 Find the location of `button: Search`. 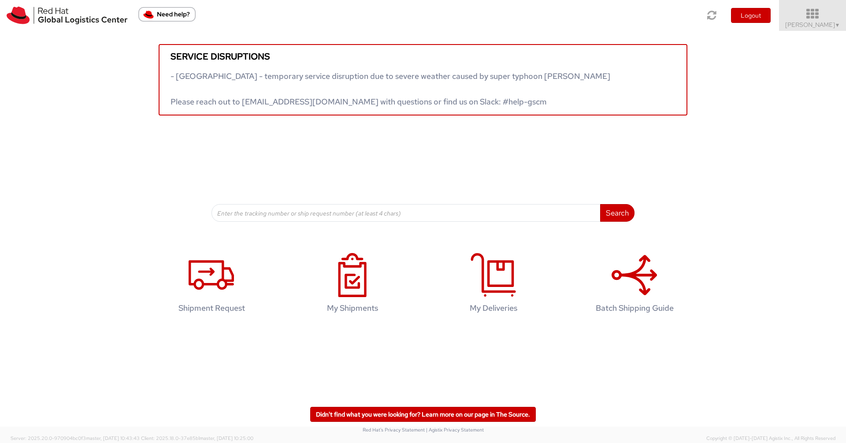

button: Search is located at coordinates (617, 213).